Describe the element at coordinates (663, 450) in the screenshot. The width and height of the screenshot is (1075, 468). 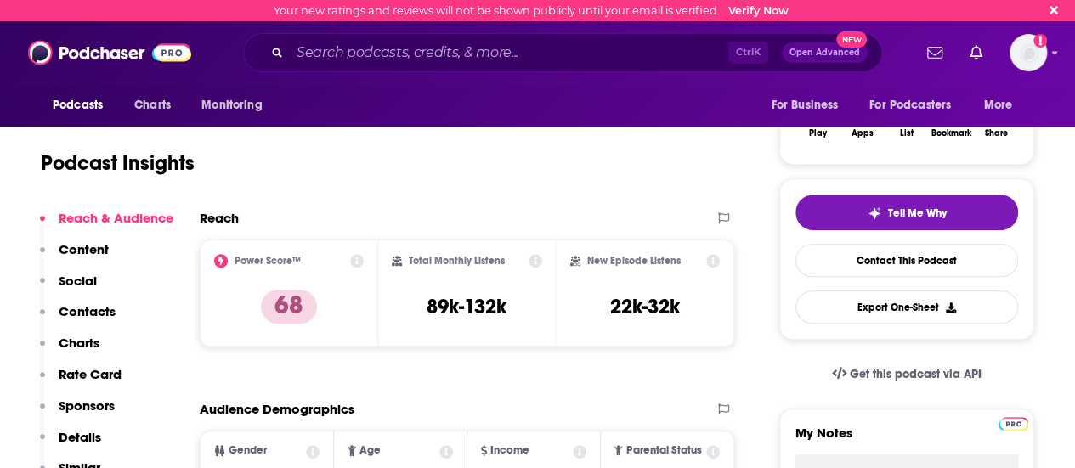
I see `span: Parental Status` at that location.